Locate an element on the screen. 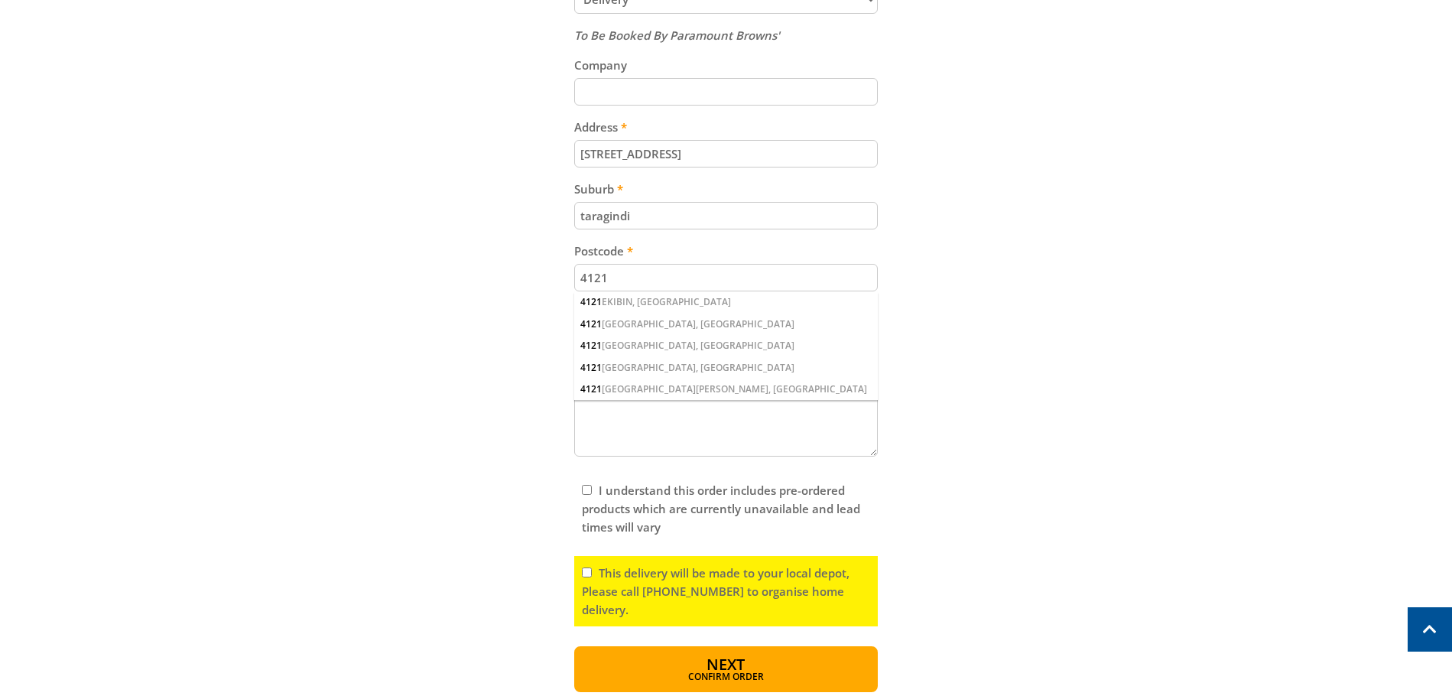 This screenshot has height=696, width=1452. input: Please enter your postcode. is located at coordinates (726, 278).